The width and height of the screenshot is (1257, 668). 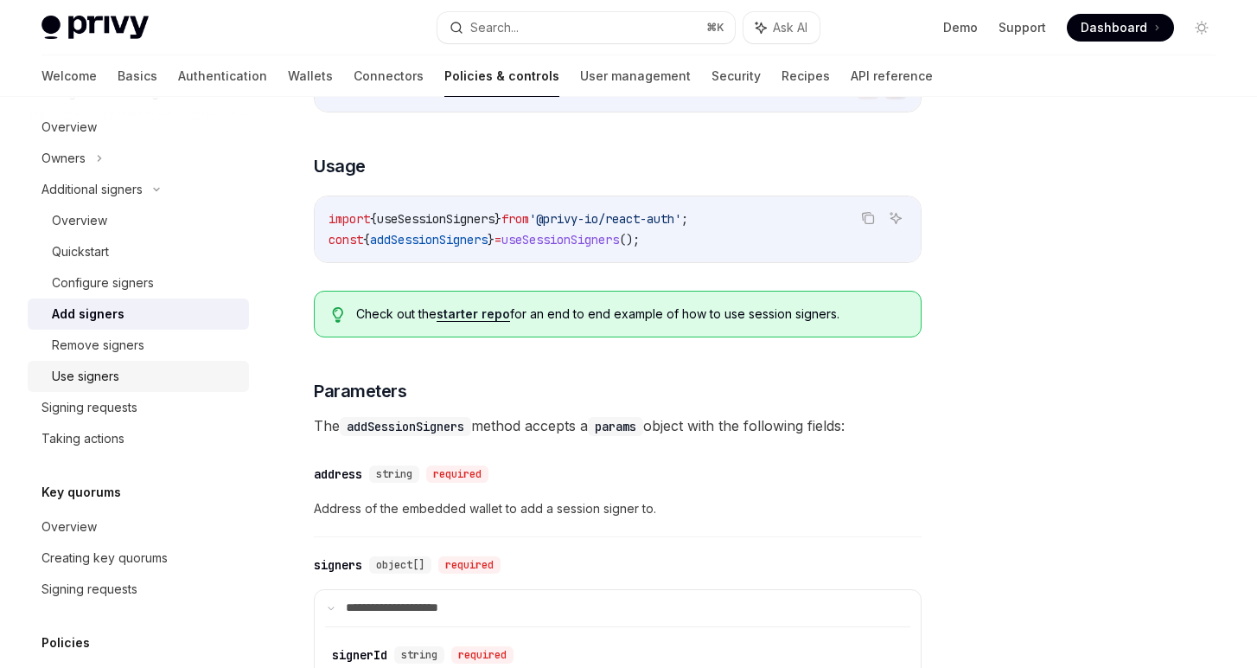 I want to click on span: ⌘ K, so click(x=715, y=28).